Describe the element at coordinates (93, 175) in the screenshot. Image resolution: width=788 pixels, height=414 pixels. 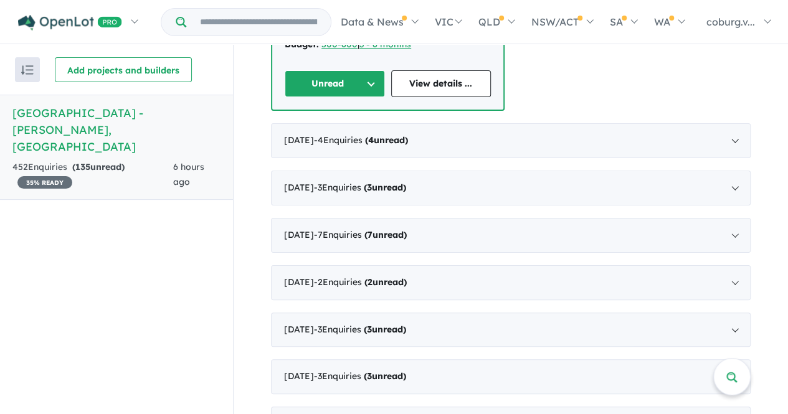
I see `div: 452 Enquir ies` at that location.